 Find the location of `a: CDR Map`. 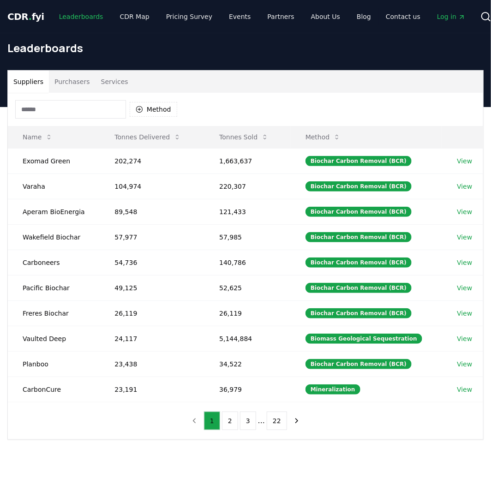

a: CDR Map is located at coordinates (135, 17).